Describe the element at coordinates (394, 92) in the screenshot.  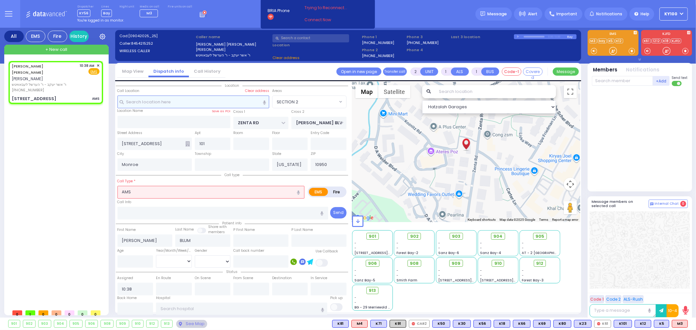
I see `button: Show satellite imagery` at that location.